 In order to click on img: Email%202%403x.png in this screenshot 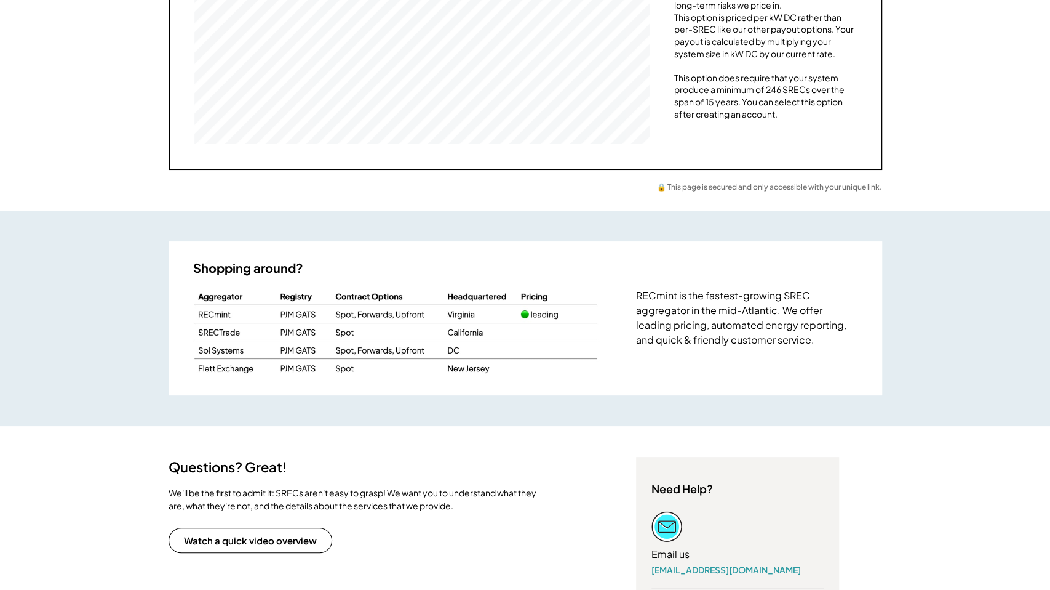, I will do `click(667, 526)`.